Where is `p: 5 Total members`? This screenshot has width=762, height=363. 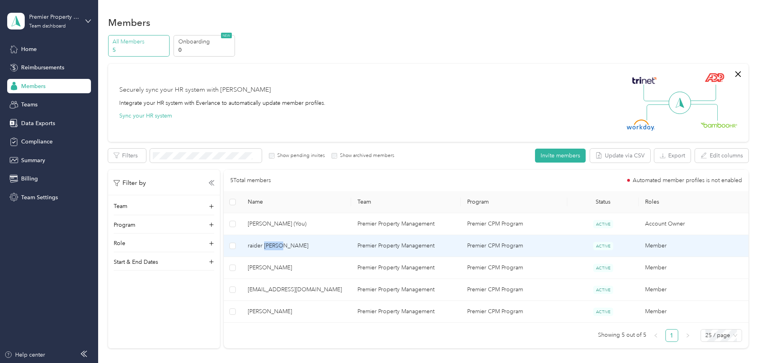 p: 5 Total members is located at coordinates (251, 181).